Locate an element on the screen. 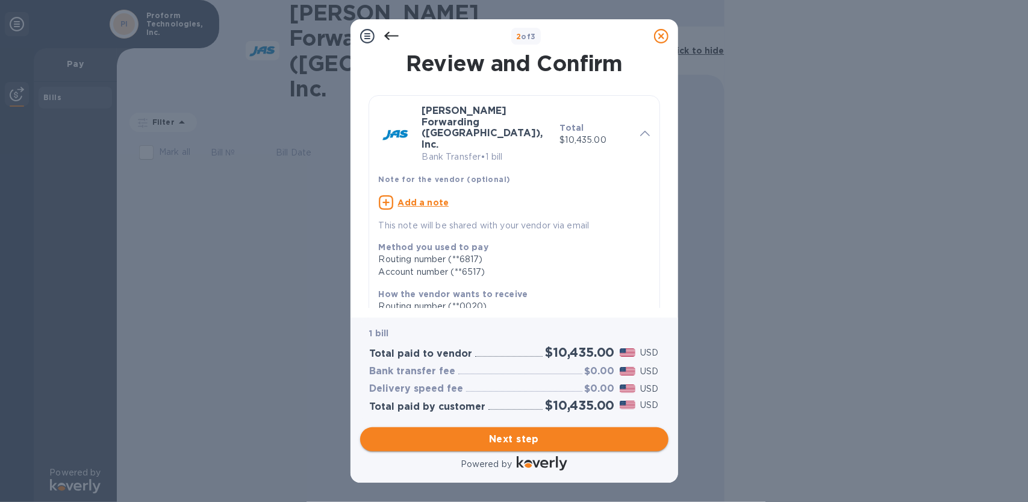 The width and height of the screenshot is (1028, 502). h1: Review and Confirm is located at coordinates (514, 63).